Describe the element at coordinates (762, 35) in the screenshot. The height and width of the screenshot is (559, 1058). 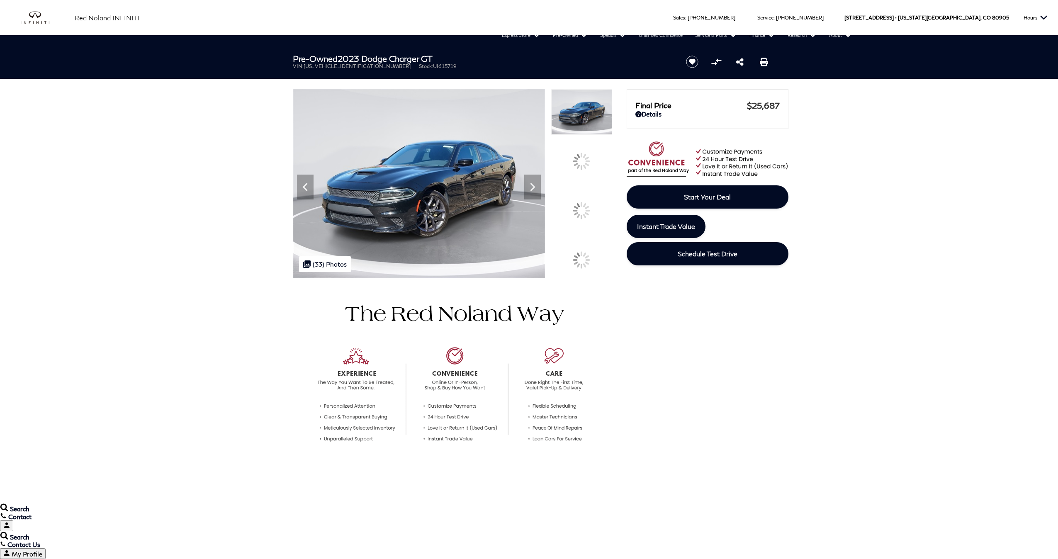
I see `a: Finance` at that location.